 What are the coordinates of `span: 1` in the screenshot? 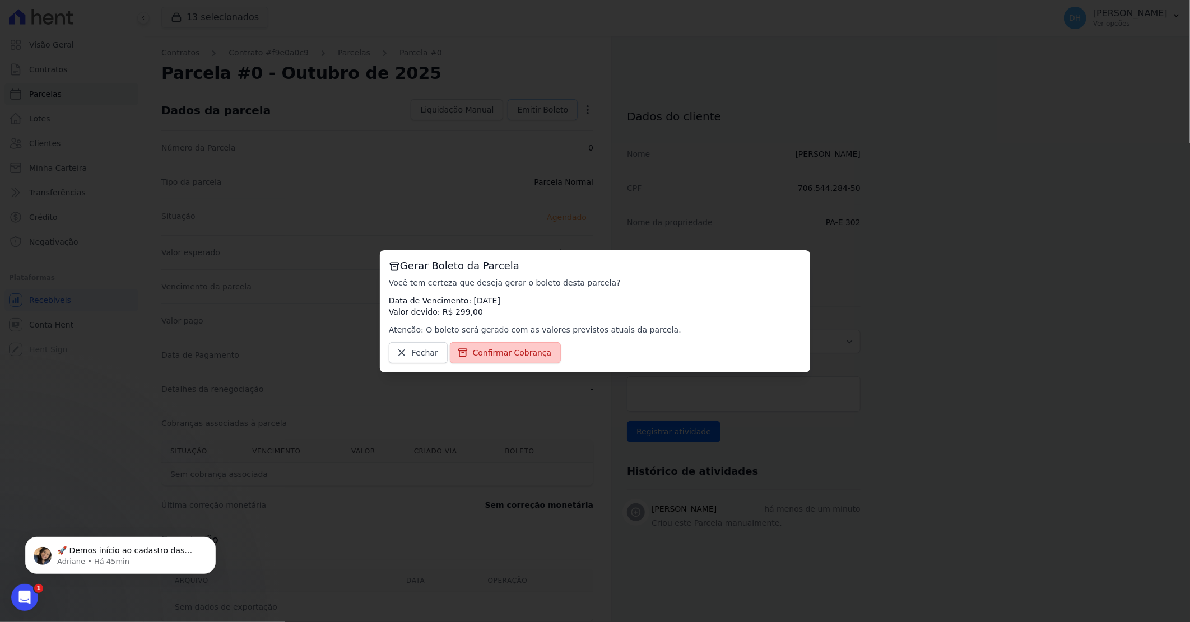 It's located at (39, 589).